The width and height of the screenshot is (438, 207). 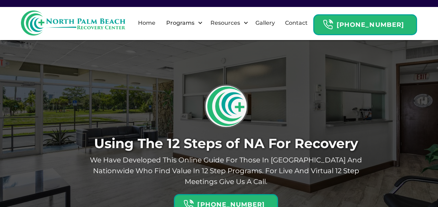 I want to click on a: Contact, so click(x=296, y=23).